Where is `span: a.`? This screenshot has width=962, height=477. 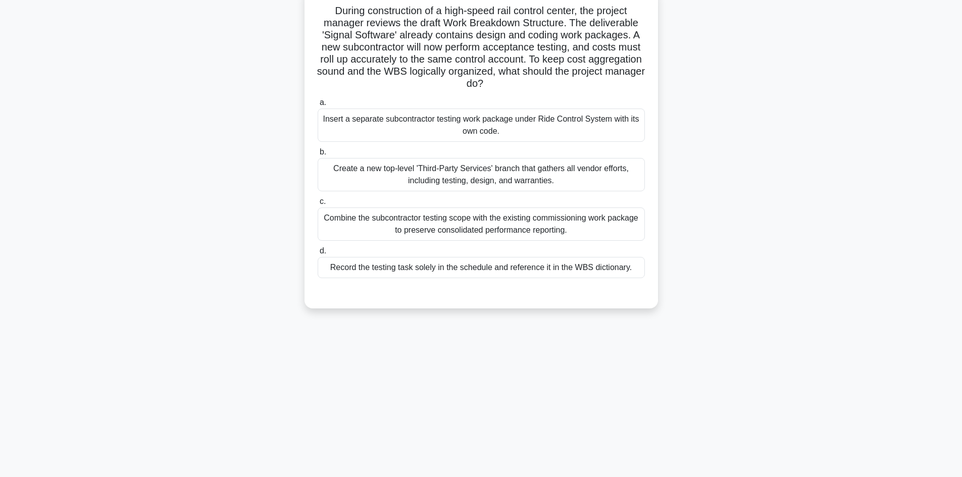 span: a. is located at coordinates (323, 102).